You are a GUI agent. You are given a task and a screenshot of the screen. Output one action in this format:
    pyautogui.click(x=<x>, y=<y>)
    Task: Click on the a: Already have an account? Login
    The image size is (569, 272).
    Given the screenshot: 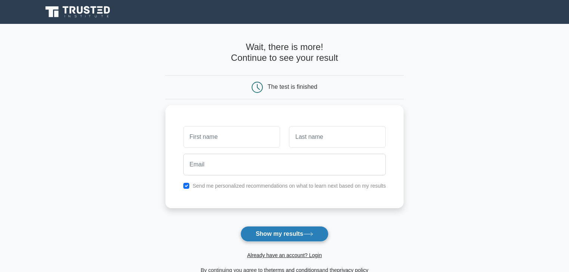 What is the action you would take?
    pyautogui.click(x=285, y=255)
    